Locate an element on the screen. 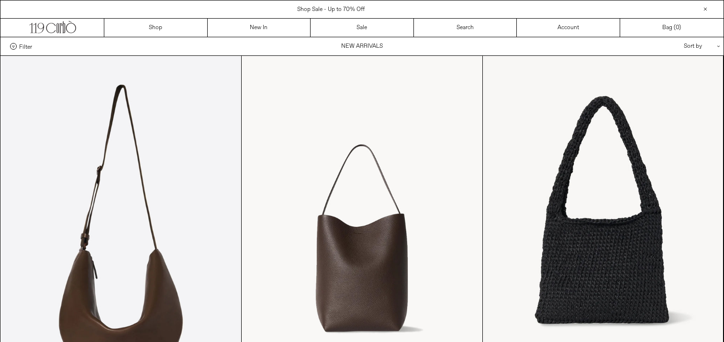  span: Filter is located at coordinates (25, 46).